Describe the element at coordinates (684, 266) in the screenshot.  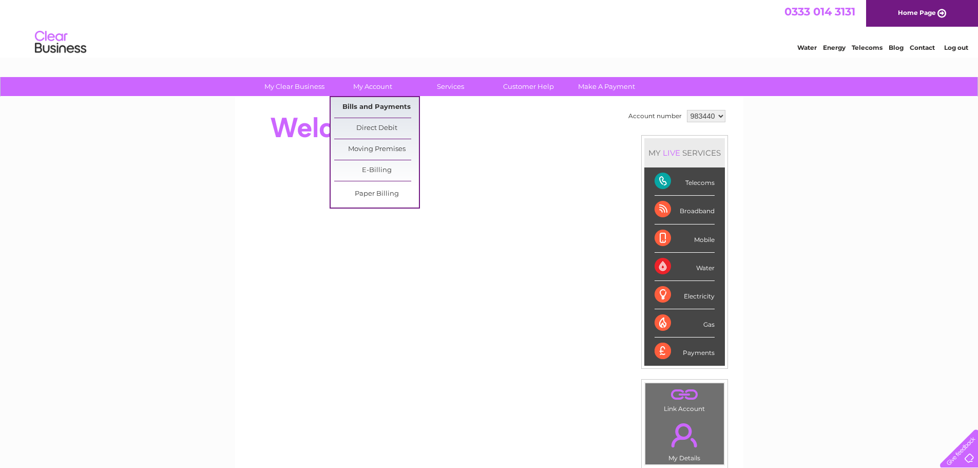
I see `div: Water` at that location.